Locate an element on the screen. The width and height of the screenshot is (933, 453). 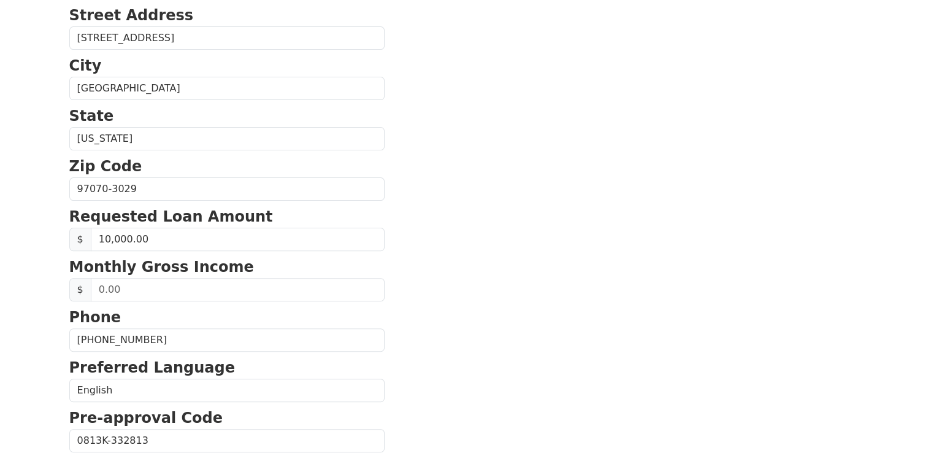
strong: Pre-approval Code is located at coordinates (146, 418).